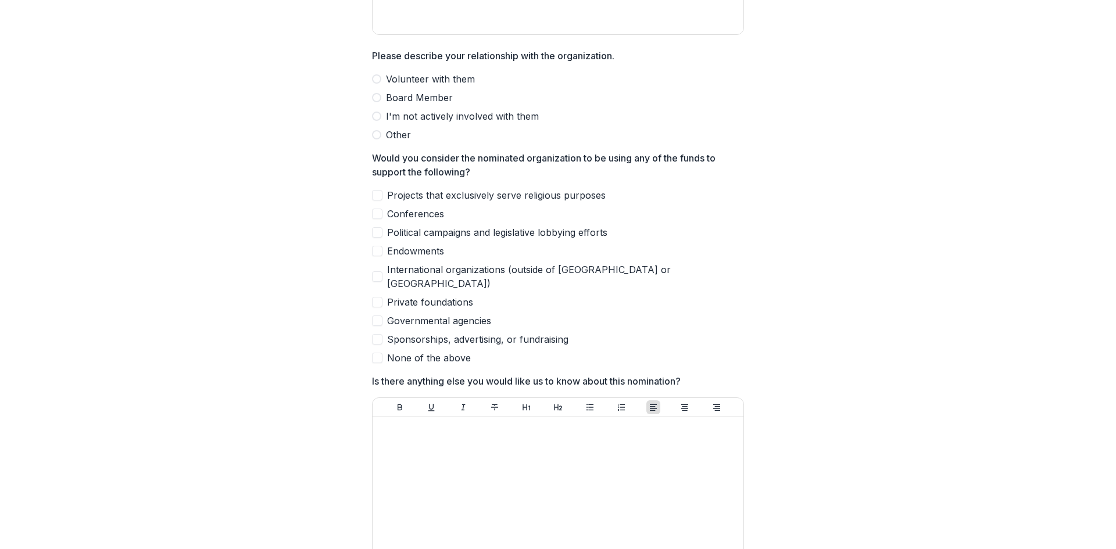 The image size is (1116, 549). What do you see at coordinates (653, 407) in the screenshot?
I see `button: Align Left` at bounding box center [653, 407].